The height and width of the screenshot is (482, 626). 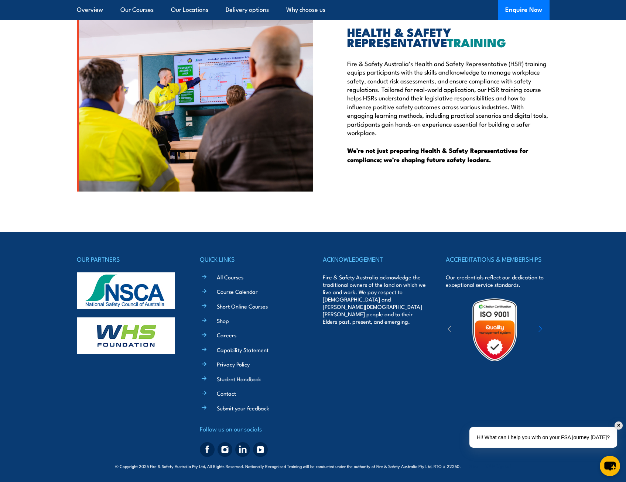 I want to click on h4: QUICK LINKS, so click(x=251, y=259).